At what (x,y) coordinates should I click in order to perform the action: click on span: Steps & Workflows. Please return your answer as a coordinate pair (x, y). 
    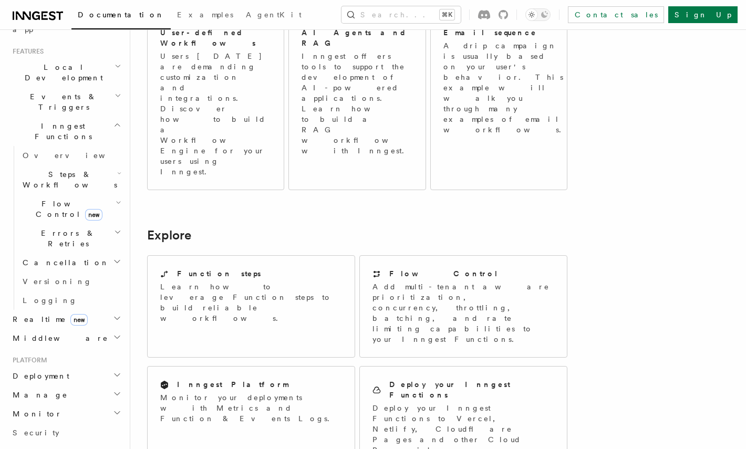
    Looking at the image, I should click on (68, 180).